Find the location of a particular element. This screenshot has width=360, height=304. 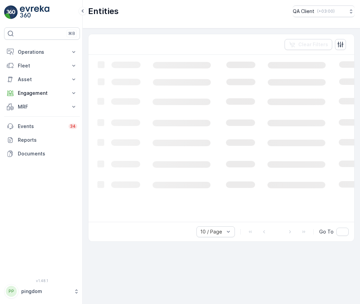

button: Engagement is located at coordinates (42, 93).